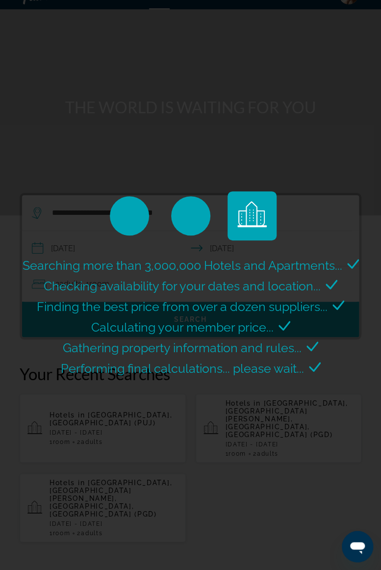 This screenshot has height=570, width=381. Describe the element at coordinates (182, 286) in the screenshot. I see `span: Checking availability for your dates and location...` at that location.